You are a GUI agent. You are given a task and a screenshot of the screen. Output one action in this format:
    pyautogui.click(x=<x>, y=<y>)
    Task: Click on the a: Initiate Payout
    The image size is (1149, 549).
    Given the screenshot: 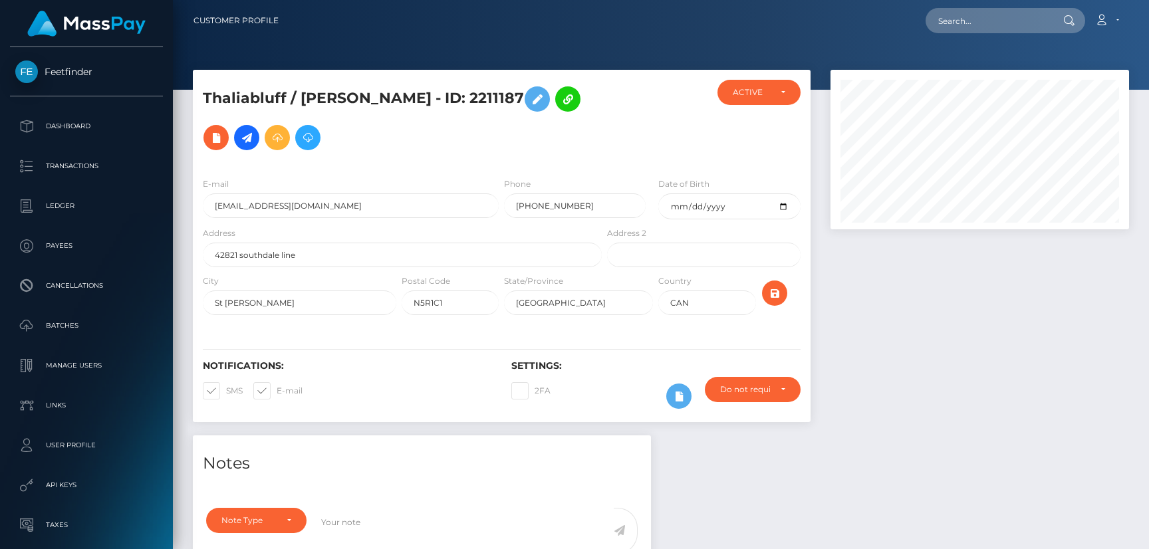 What is the action you would take?
    pyautogui.click(x=247, y=138)
    